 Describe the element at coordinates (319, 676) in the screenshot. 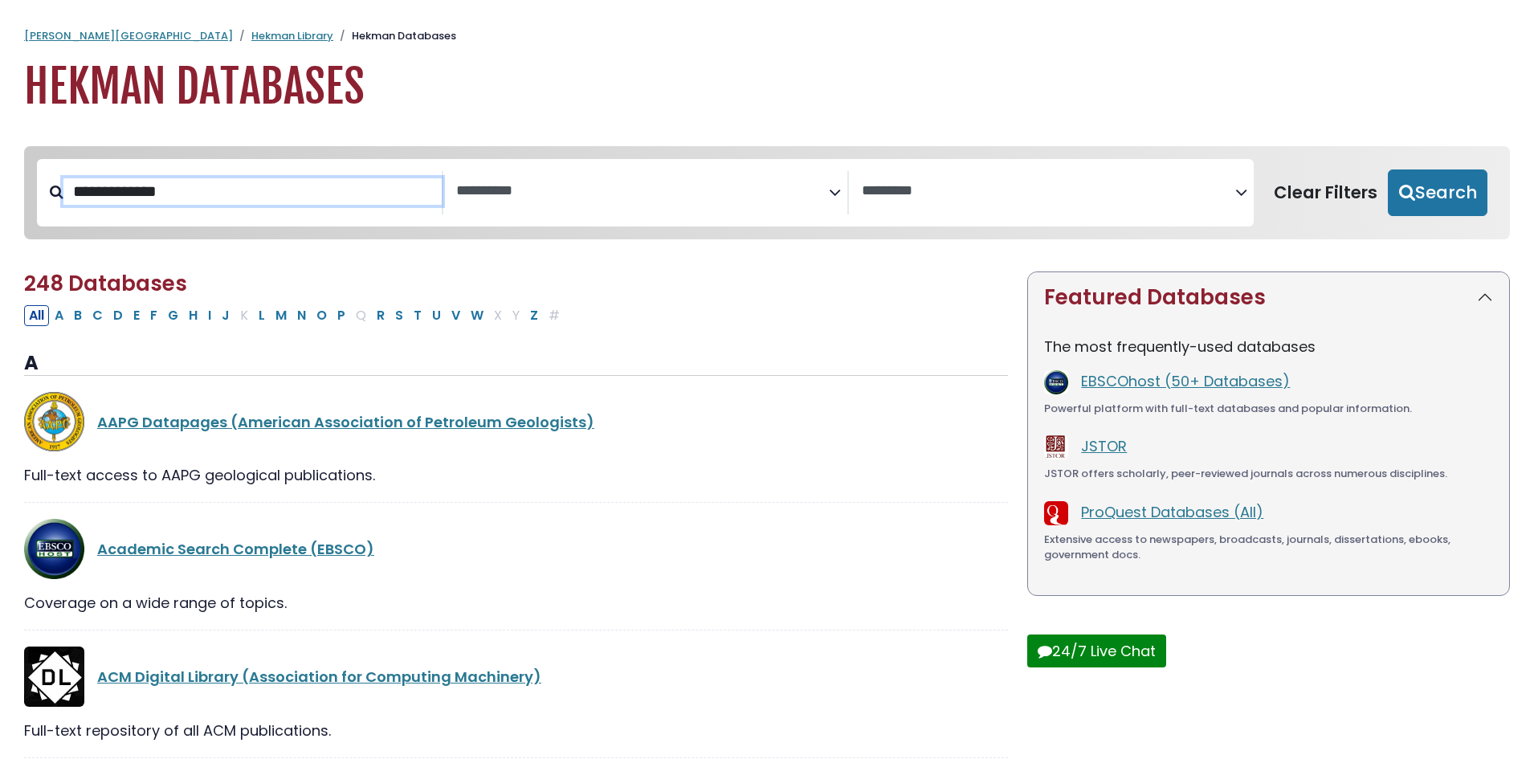

I see `a: ACM Digital Library (Association for Computing Machinery)` at that location.